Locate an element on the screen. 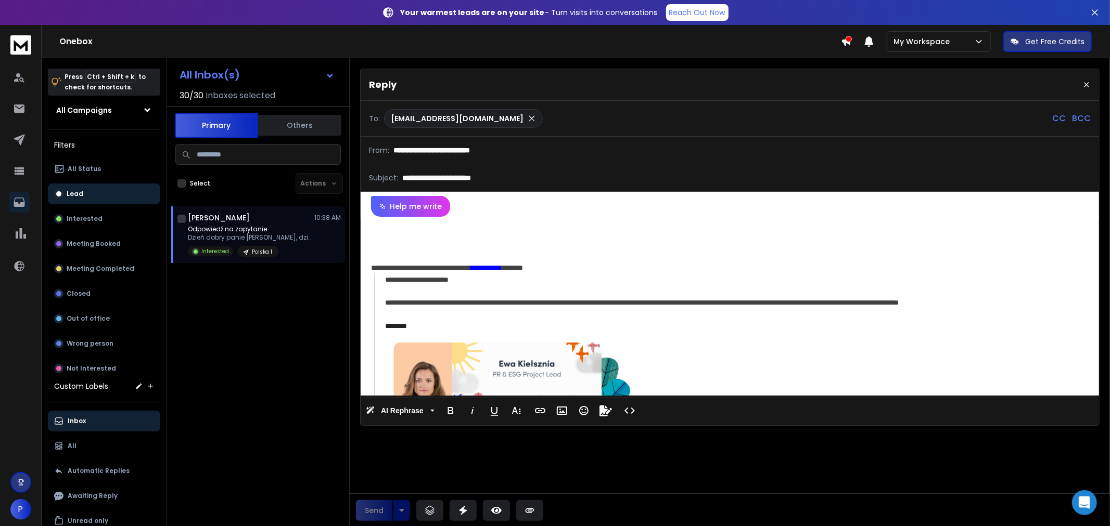 The image size is (1110, 526). button: Insert Image (Ctrl+P) is located at coordinates (562, 411).